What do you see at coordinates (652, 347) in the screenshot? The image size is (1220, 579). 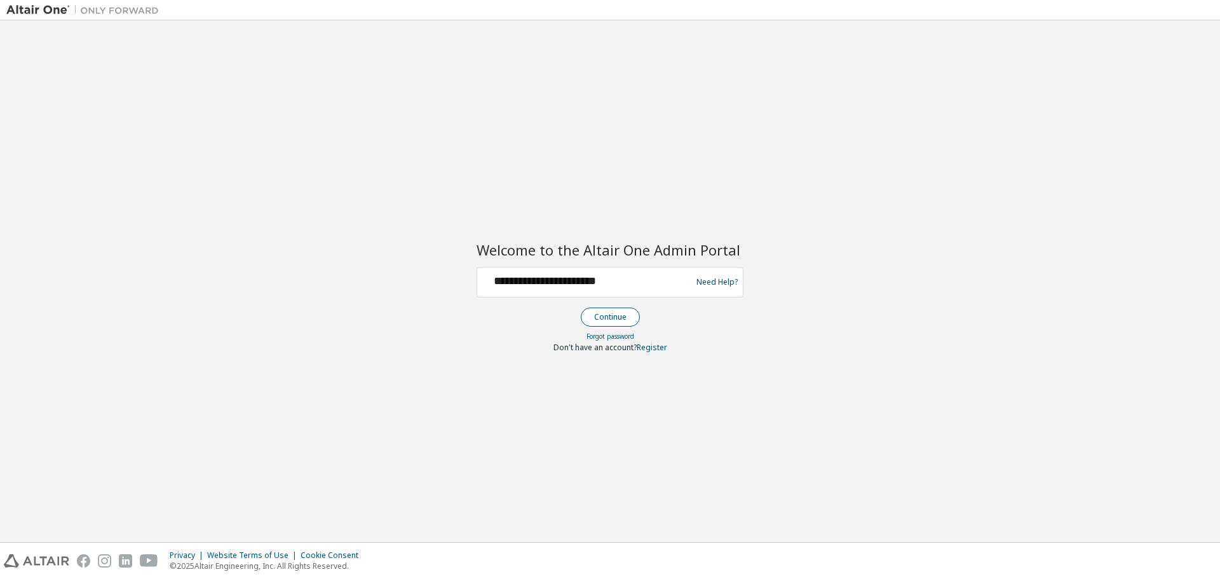 I see `a: Register` at bounding box center [652, 347].